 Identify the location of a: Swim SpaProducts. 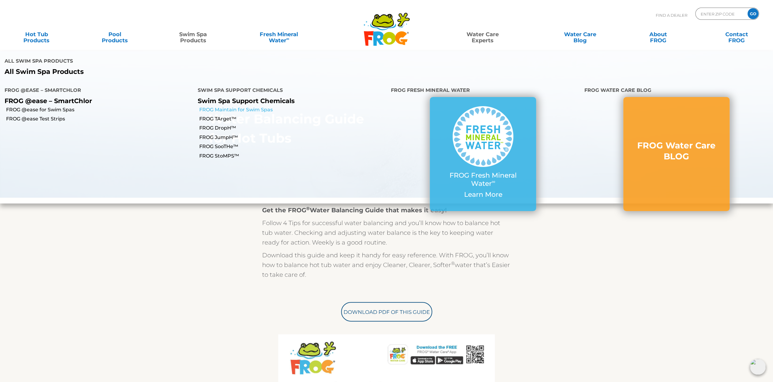
(193, 34).